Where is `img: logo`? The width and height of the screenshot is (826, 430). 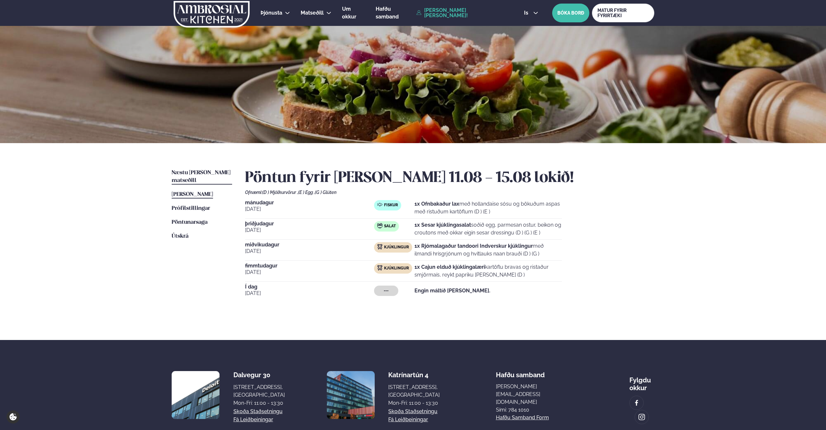
img: logo is located at coordinates (212, 14).